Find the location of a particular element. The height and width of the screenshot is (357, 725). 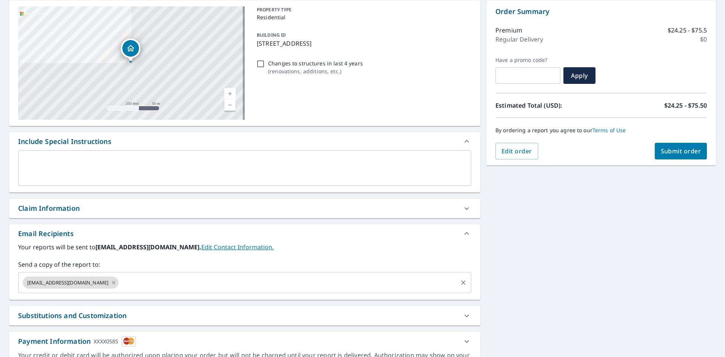

div: XXXX0585 is located at coordinates (106, 341).